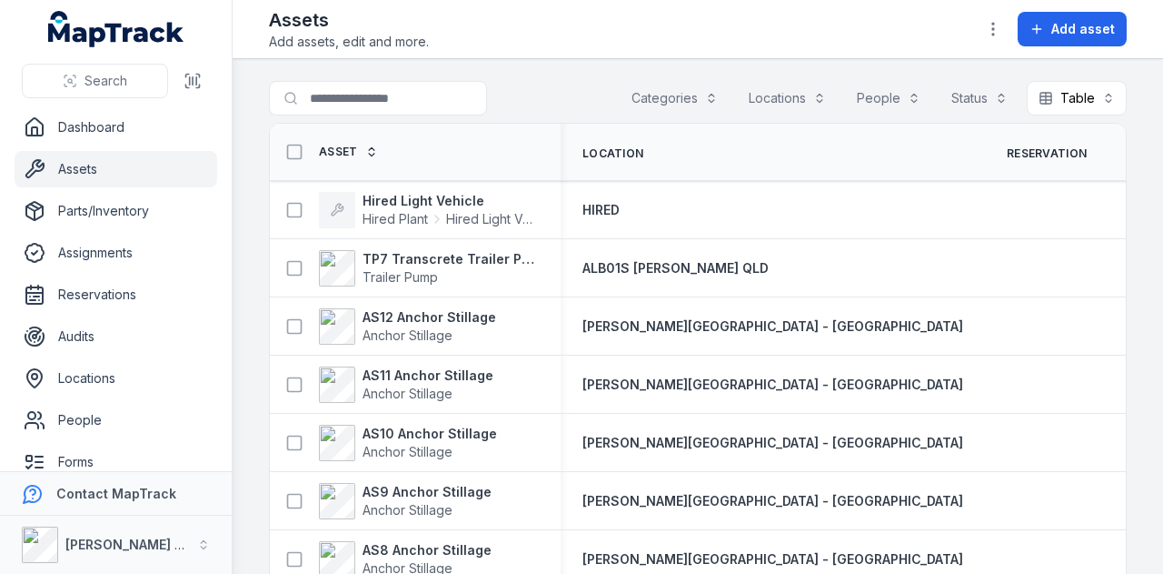 The height and width of the screenshot is (574, 1163). Describe the element at coordinates (115, 294) in the screenshot. I see `a: Reservations` at that location.